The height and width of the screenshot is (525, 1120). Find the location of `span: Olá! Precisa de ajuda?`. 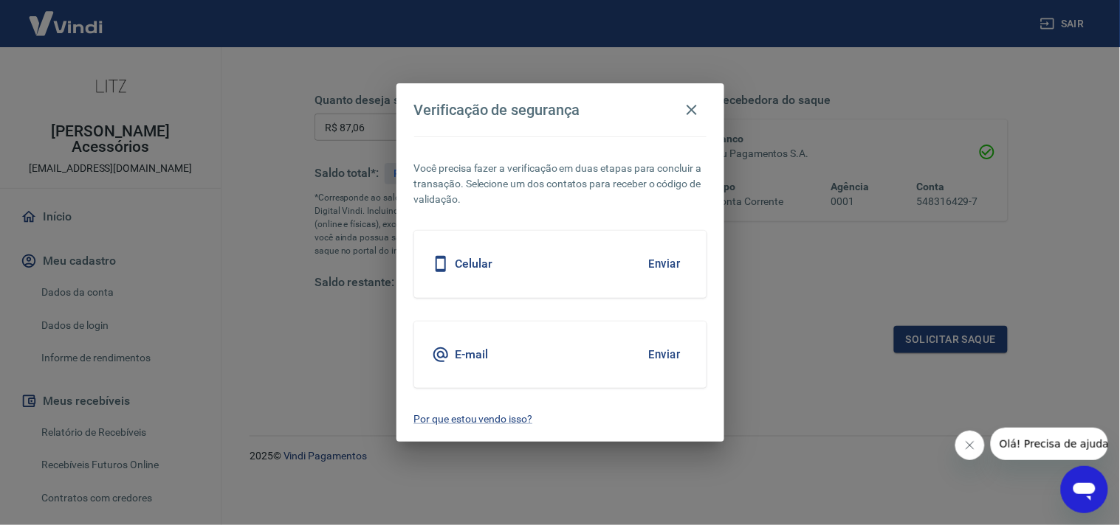

span: Olá! Precisa de ajuda? is located at coordinates (66, 16).